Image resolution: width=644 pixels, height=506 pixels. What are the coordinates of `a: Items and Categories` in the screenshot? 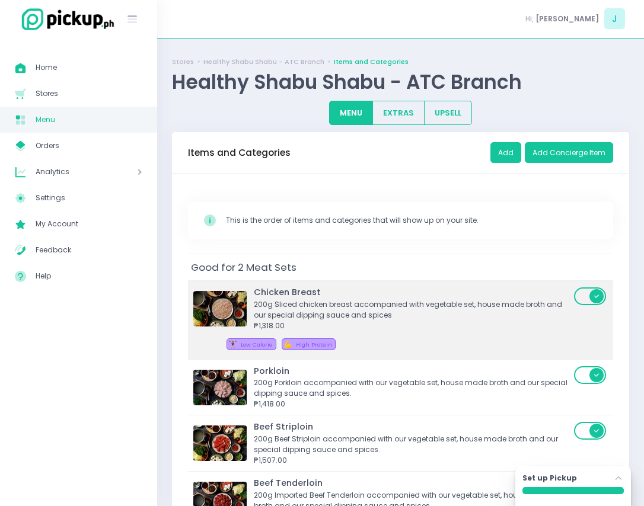 It's located at (371, 62).